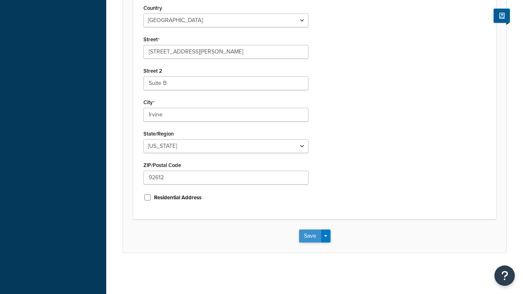 This screenshot has height=294, width=523. I want to click on label: City, so click(149, 103).